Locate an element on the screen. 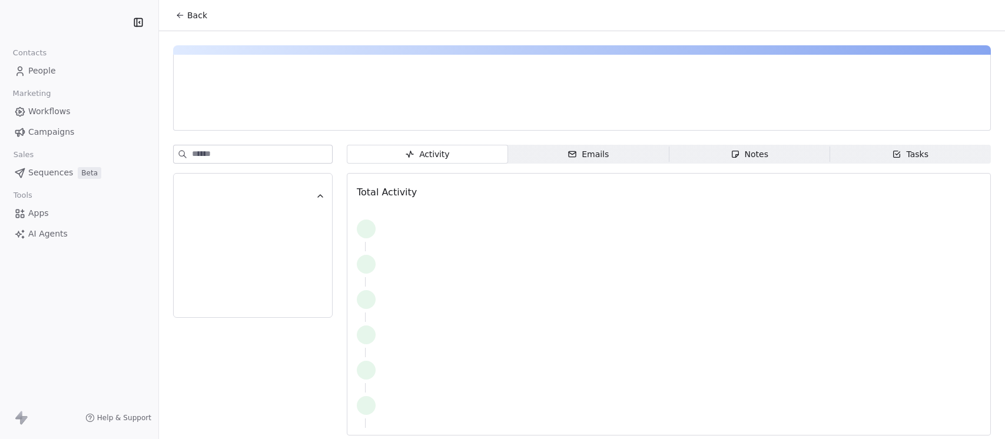  span: Campaigns is located at coordinates (51, 132).